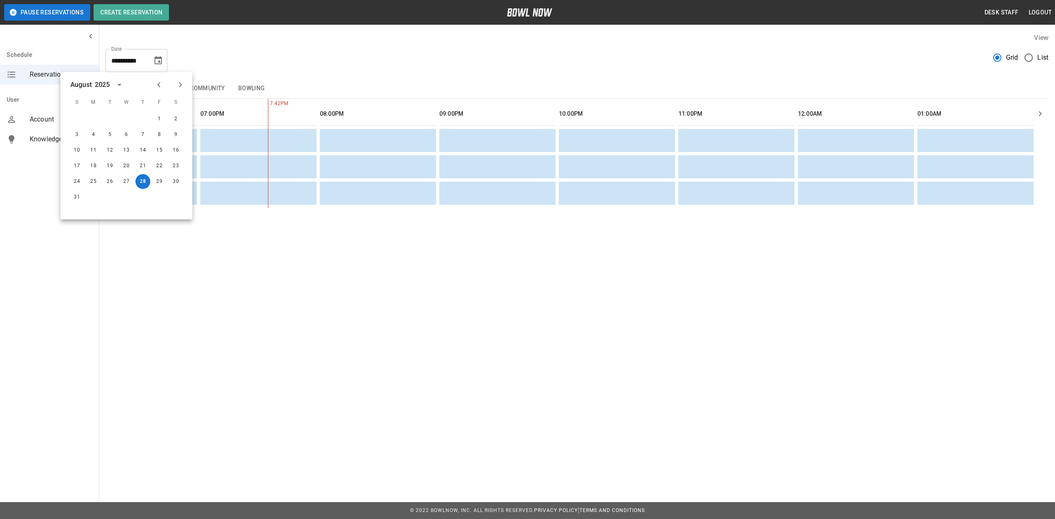 Image resolution: width=1055 pixels, height=519 pixels. I want to click on span: W, so click(127, 103).